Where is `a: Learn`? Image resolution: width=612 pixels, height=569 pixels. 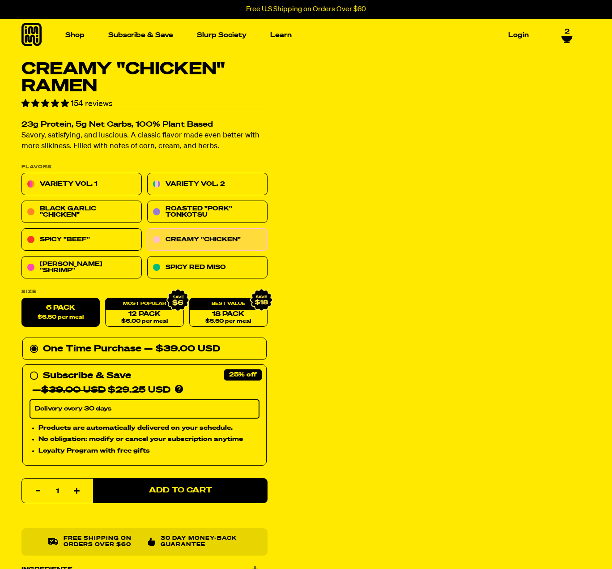
a: Learn is located at coordinates (281, 35).